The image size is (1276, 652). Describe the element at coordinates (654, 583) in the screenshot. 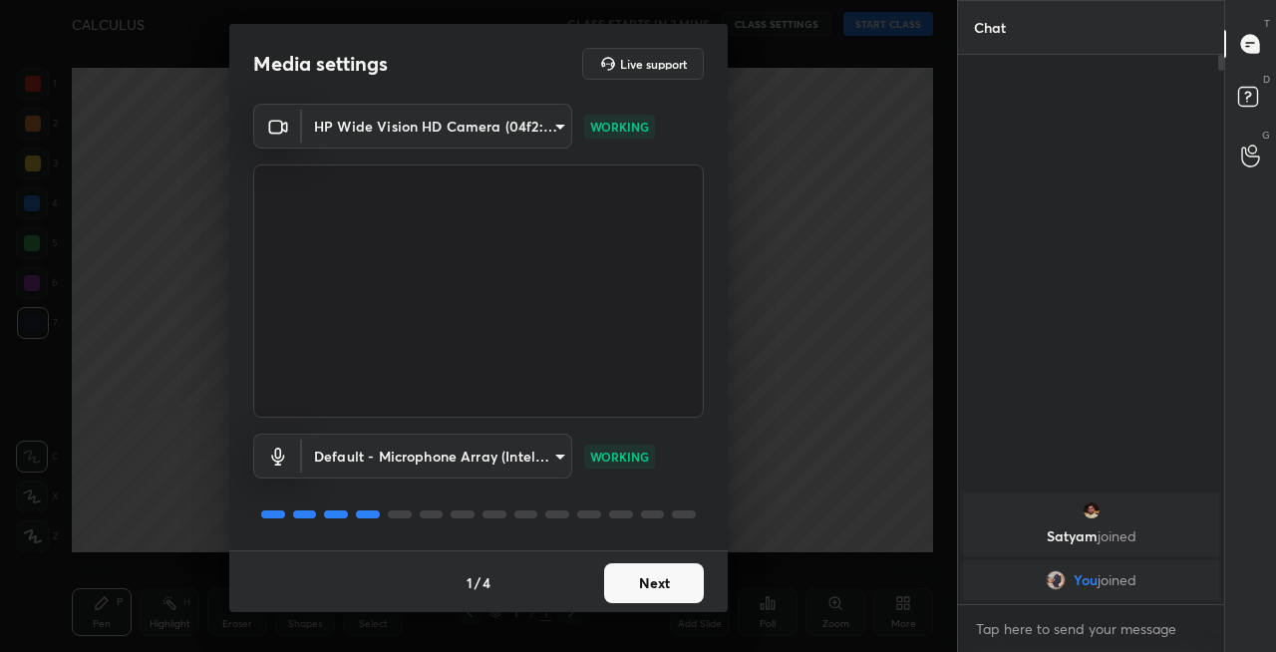

I see `button: Next` at that location.